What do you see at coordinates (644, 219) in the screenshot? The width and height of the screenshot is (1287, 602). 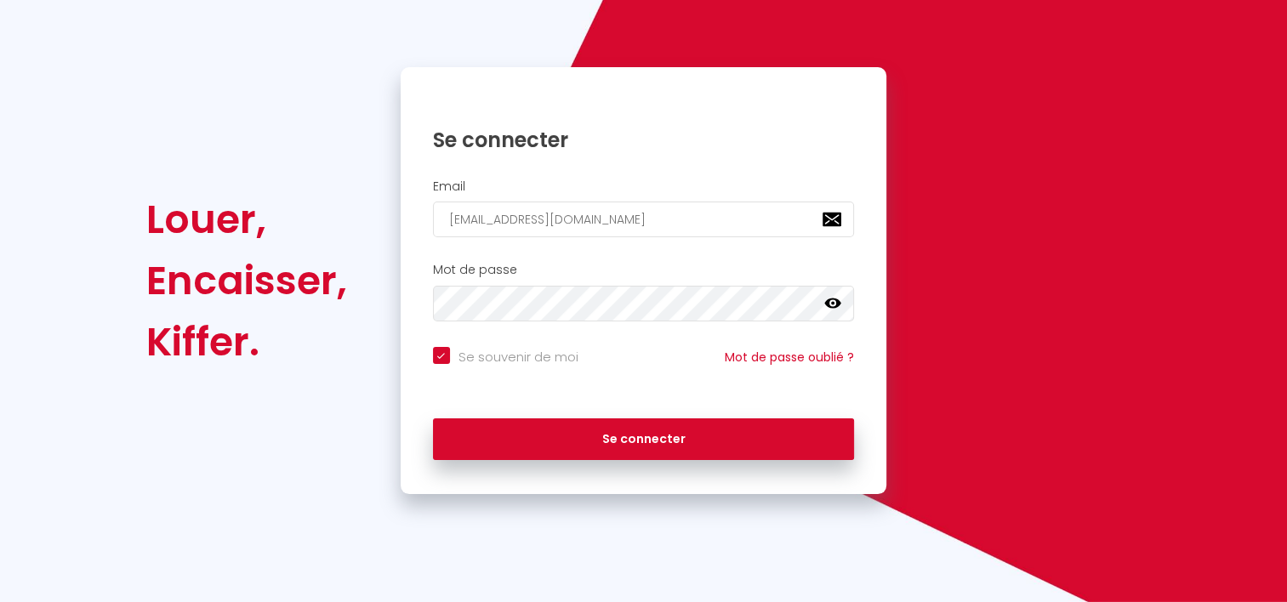 I see `input: Ton Email` at bounding box center [644, 219].